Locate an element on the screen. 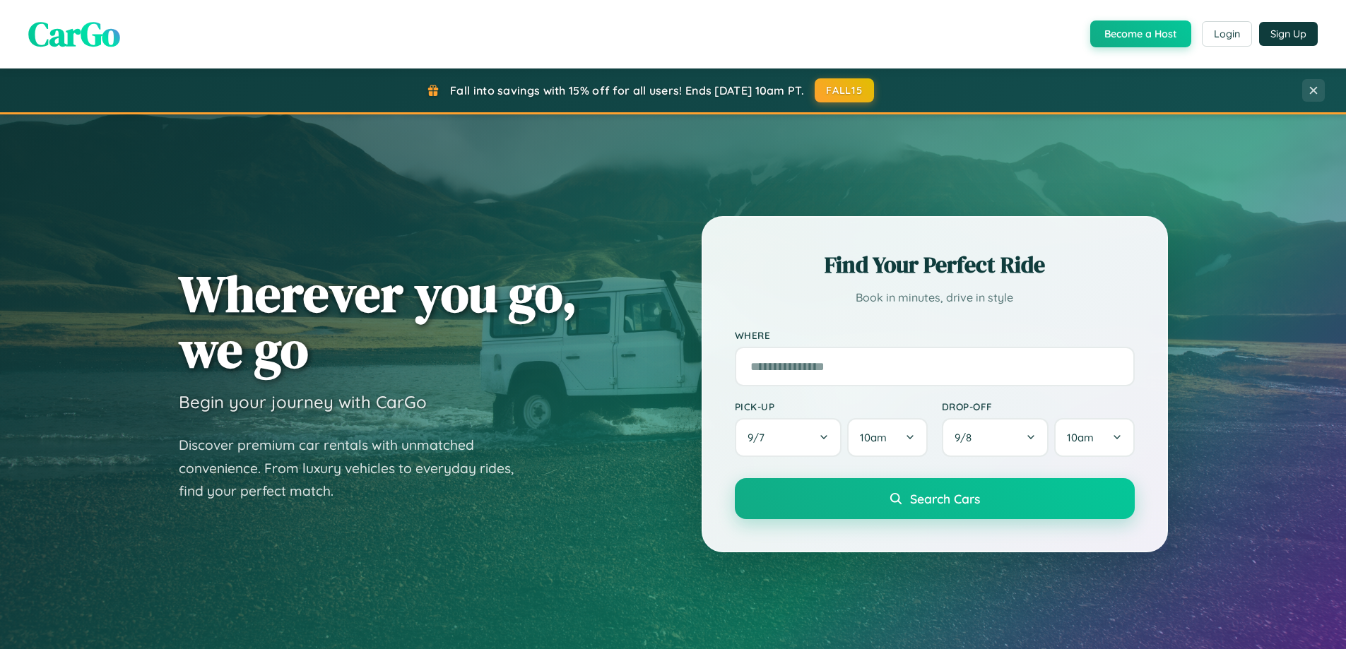  h1: Wherever you go, we go is located at coordinates (378, 321).